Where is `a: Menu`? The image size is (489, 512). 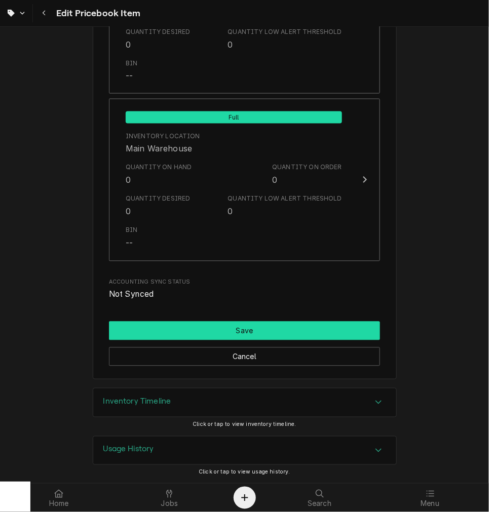
a: Menu is located at coordinates (430, 498).